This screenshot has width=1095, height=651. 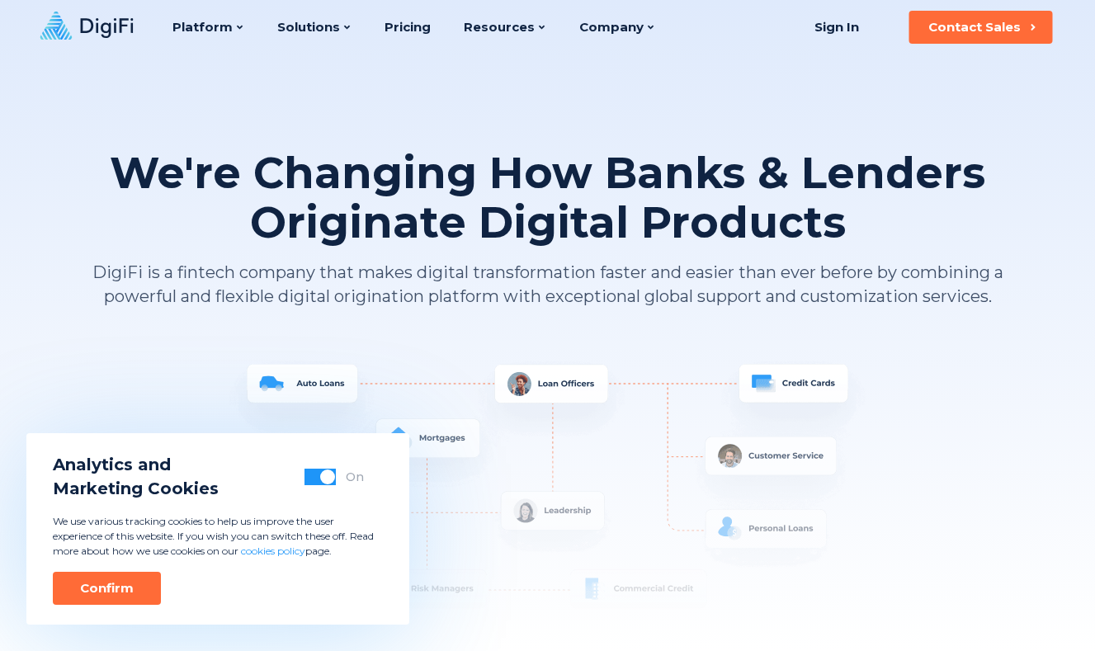 What do you see at coordinates (273, 550) in the screenshot?
I see `a: cookies policy` at bounding box center [273, 550].